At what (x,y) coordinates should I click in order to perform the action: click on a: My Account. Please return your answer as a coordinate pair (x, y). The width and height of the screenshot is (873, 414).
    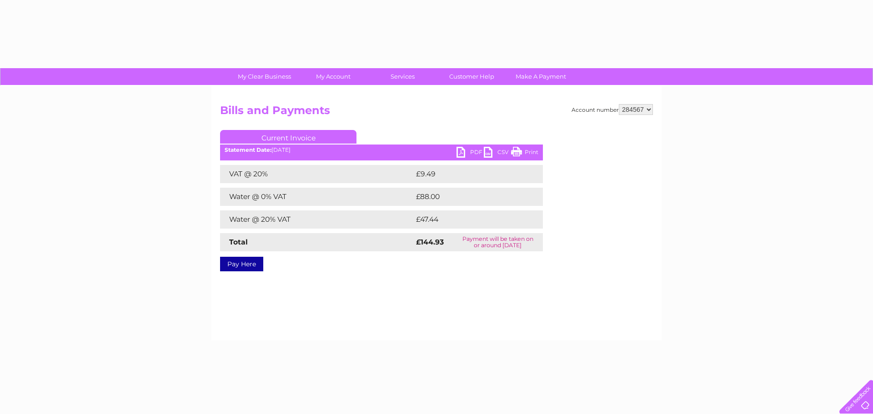
    Looking at the image, I should click on (333, 76).